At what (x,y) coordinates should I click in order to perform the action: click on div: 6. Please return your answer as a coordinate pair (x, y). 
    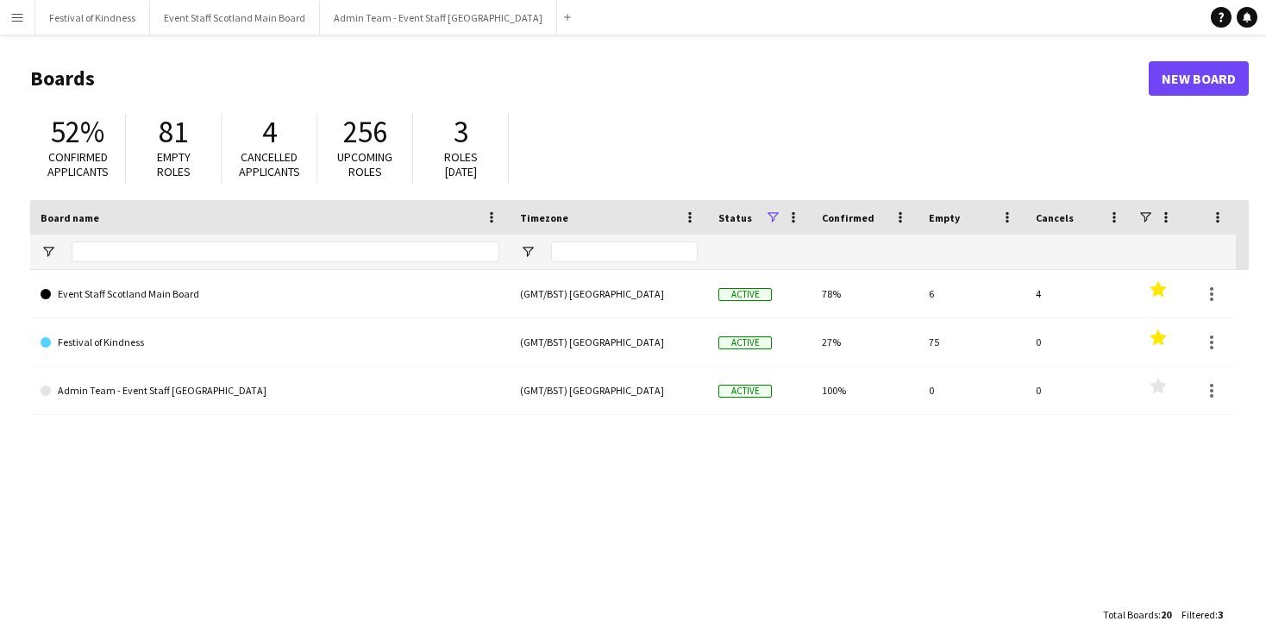
    Looking at the image, I should click on (972, 293).